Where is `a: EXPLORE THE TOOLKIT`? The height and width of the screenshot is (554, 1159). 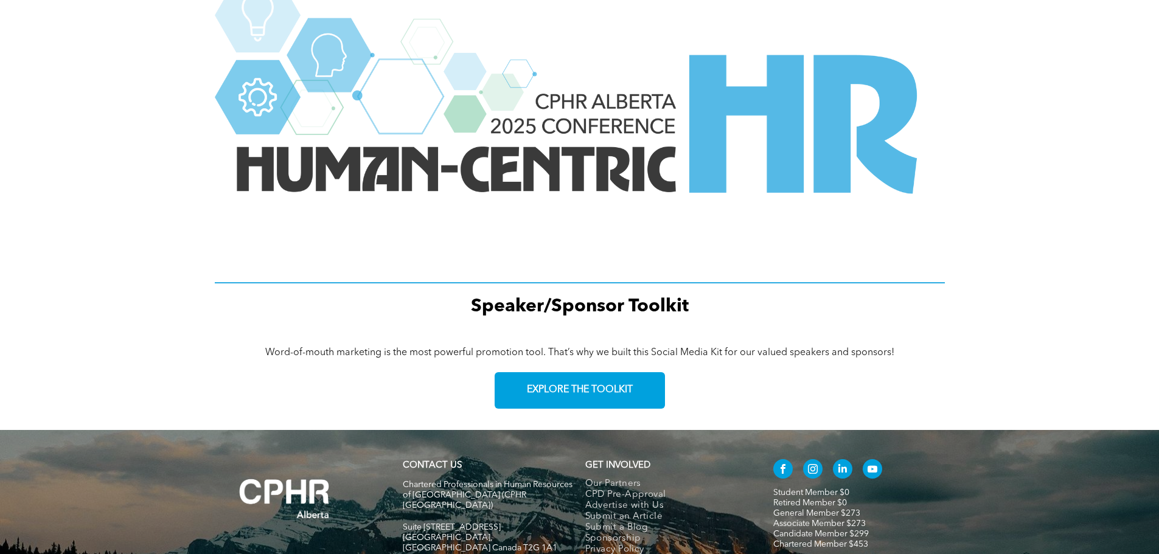
a: EXPLORE THE TOOLKIT is located at coordinates (580, 391).